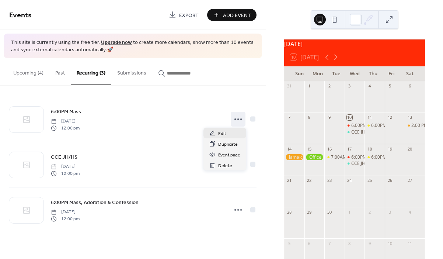  What do you see at coordinates (222, 134) in the screenshot?
I see `span: Edit` at bounding box center [222, 134].